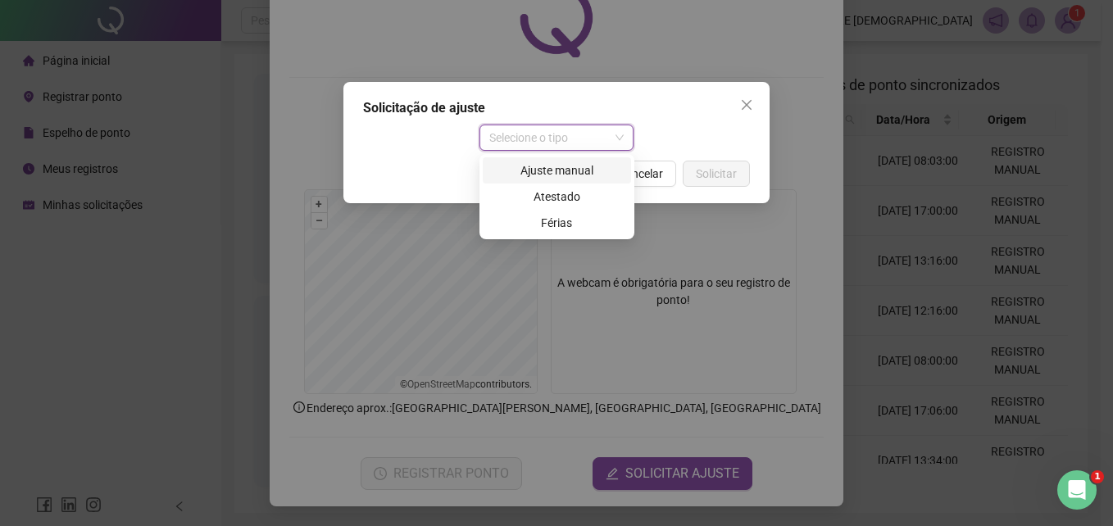 This screenshot has height=526, width=1113. Describe the element at coordinates (556, 108) in the screenshot. I see `div: Solicitação de ajuste` at that location.